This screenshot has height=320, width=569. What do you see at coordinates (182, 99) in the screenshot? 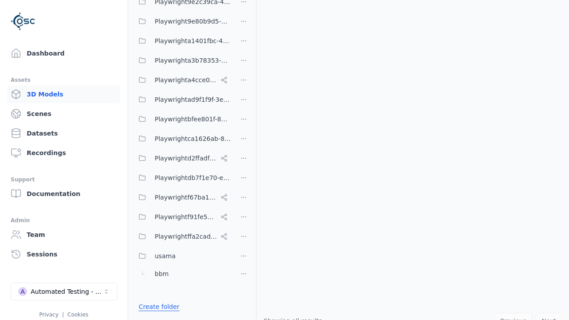
I see `button: Playwrightad9f1f9f-3e6a-4231-8f19-c506bf64a382` at bounding box center [182, 99].